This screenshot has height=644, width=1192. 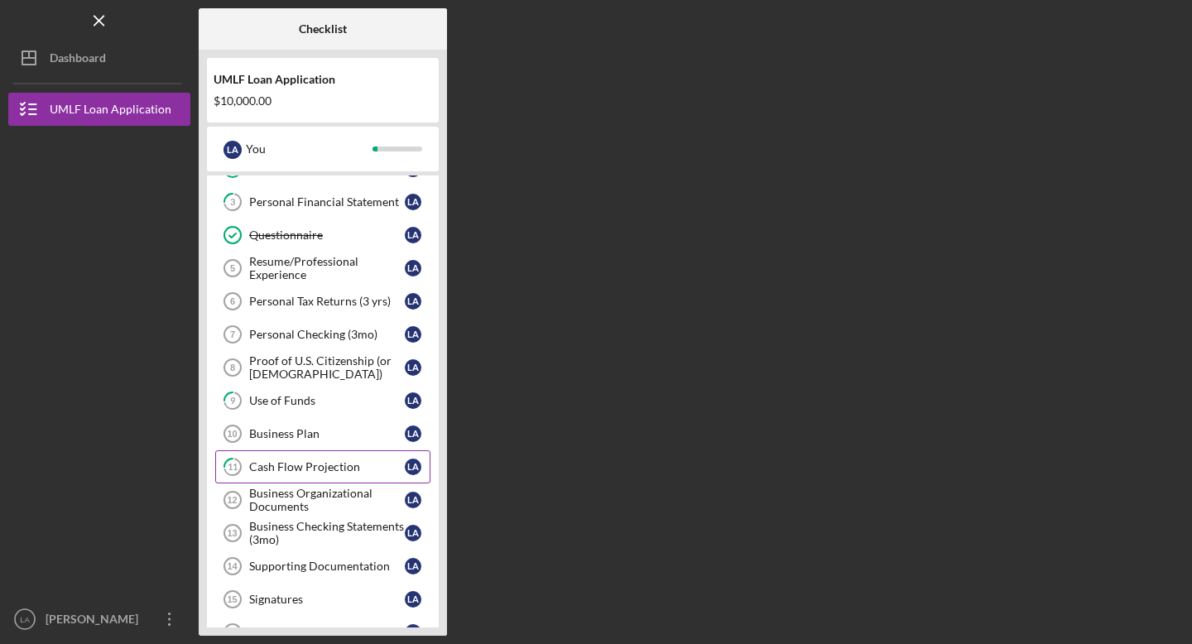 What do you see at coordinates (233, 367) in the screenshot?
I see `tspan: 8` at bounding box center [233, 367].